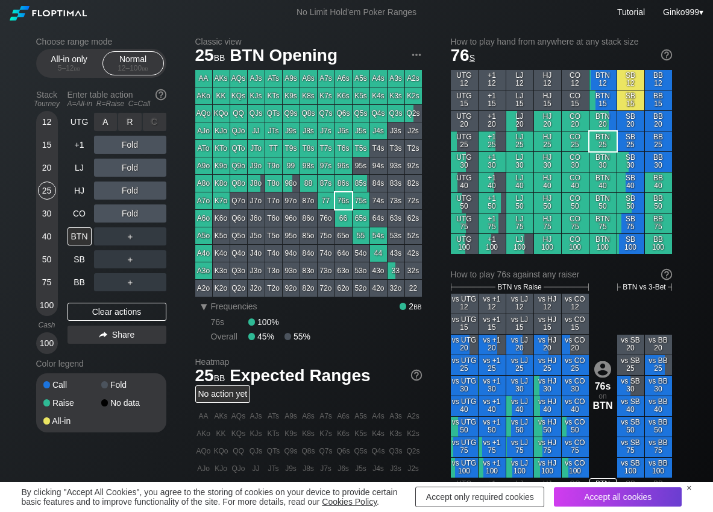 This screenshot has width=713, height=512. What do you see at coordinates (464, 121) in the screenshot?
I see `div: UTG 20` at bounding box center [464, 121].